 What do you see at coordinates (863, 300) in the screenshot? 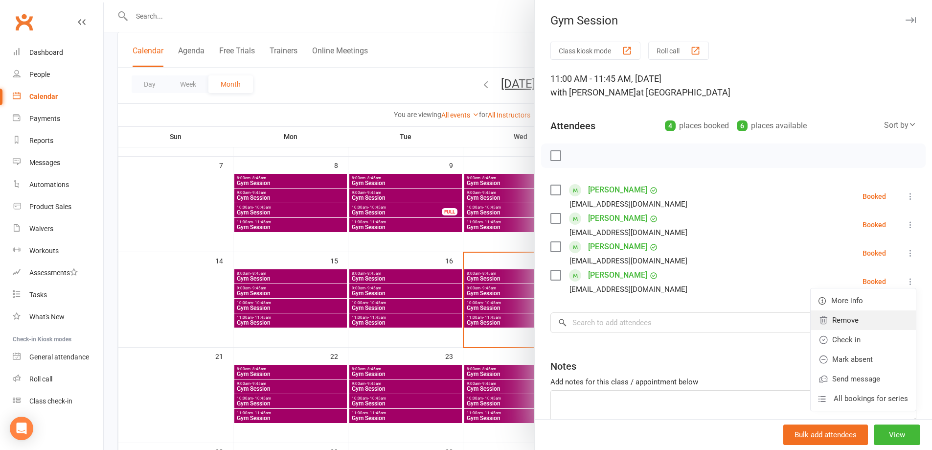
I see `a: More info` at bounding box center [863, 300].